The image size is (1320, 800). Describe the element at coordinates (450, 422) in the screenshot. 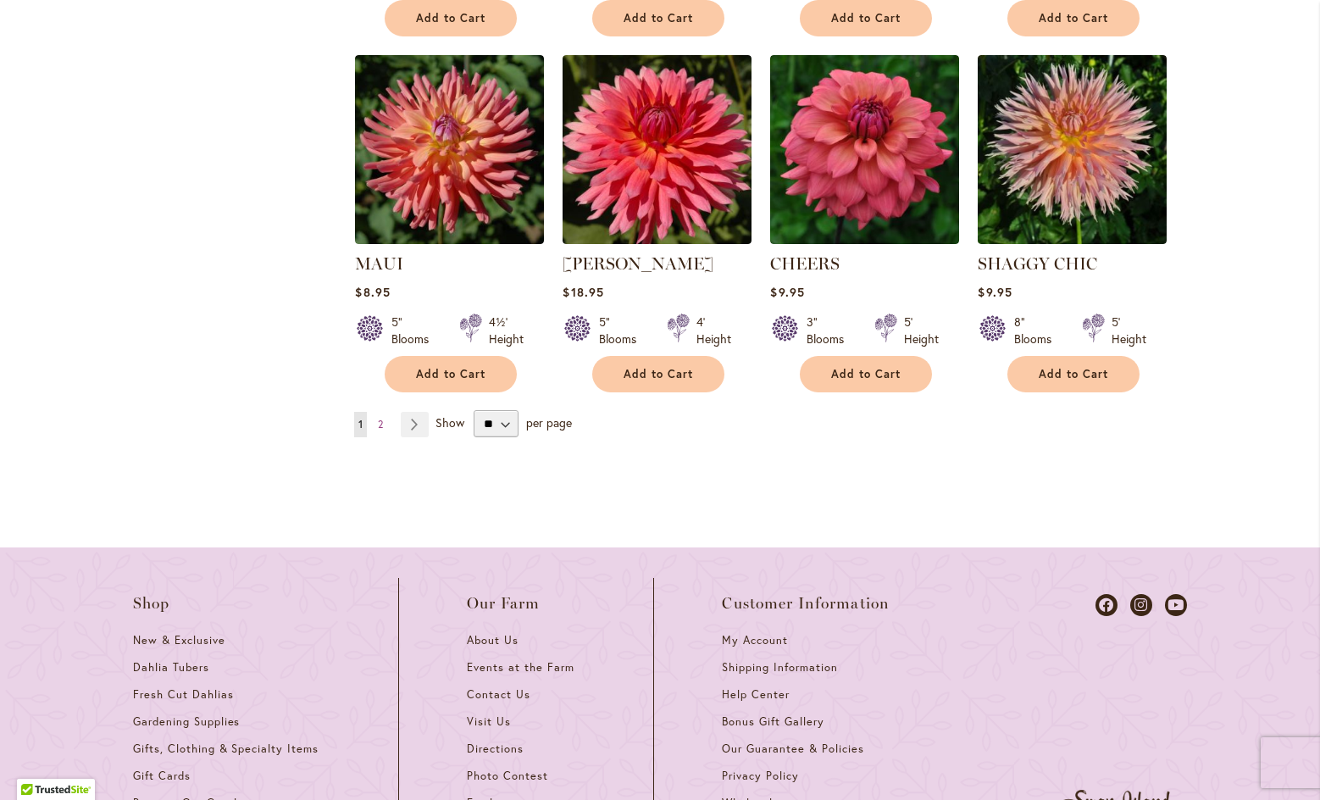

I see `span: Show` at that location.